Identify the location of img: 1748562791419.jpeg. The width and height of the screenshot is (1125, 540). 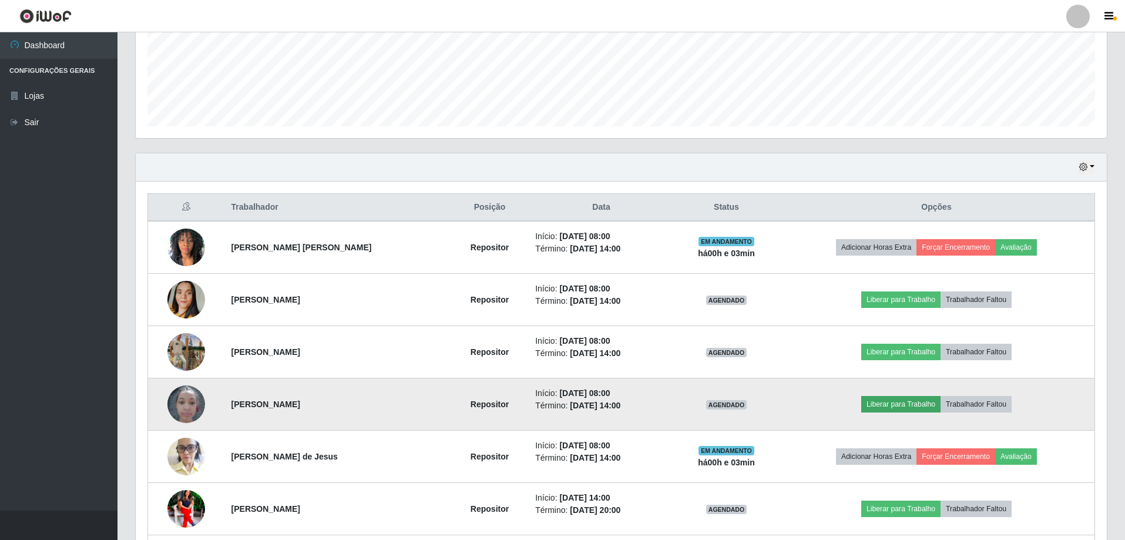
(186, 299).